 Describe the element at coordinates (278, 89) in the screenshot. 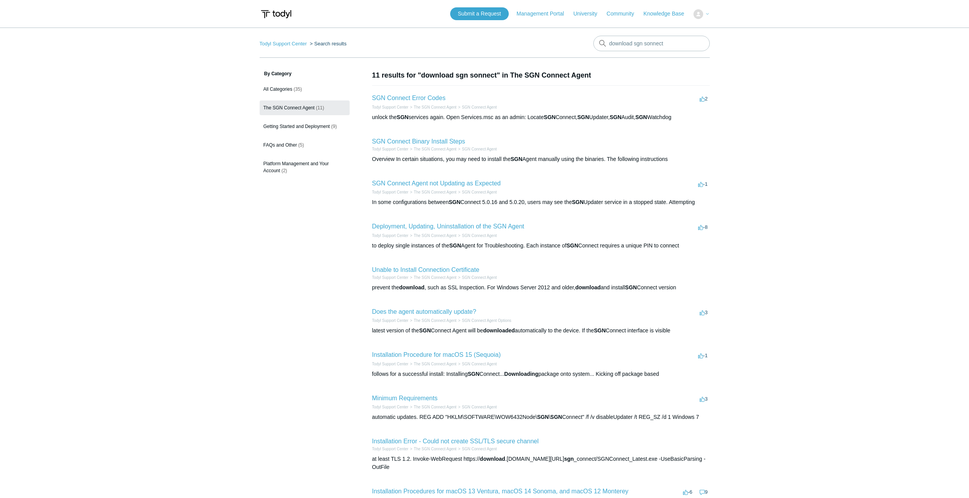

I see `span: All Categories` at that location.